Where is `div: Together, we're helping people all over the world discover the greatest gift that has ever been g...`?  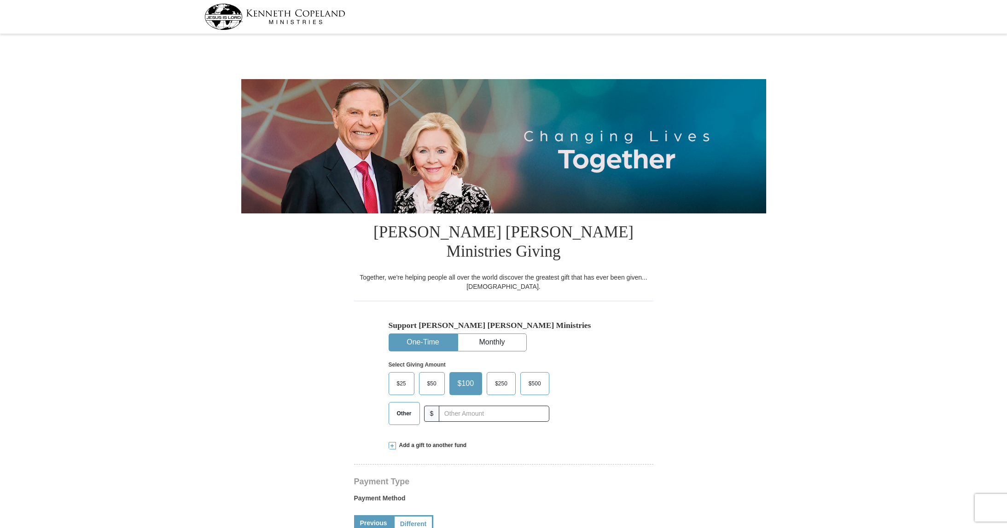 div: Together, we're helping people all over the world discover the greatest gift that has ever been g... is located at coordinates (504, 282).